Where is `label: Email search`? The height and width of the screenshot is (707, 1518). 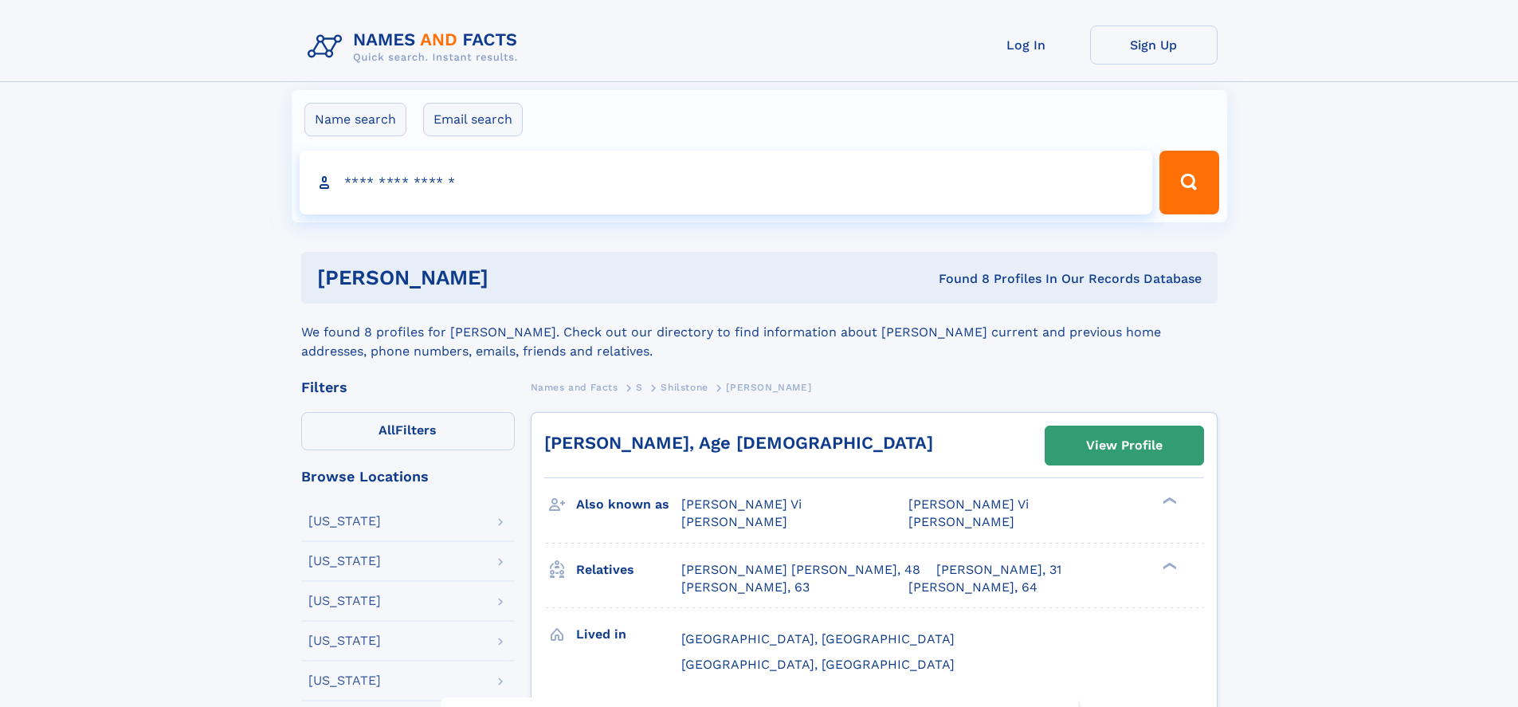
label: Email search is located at coordinates (472, 119).